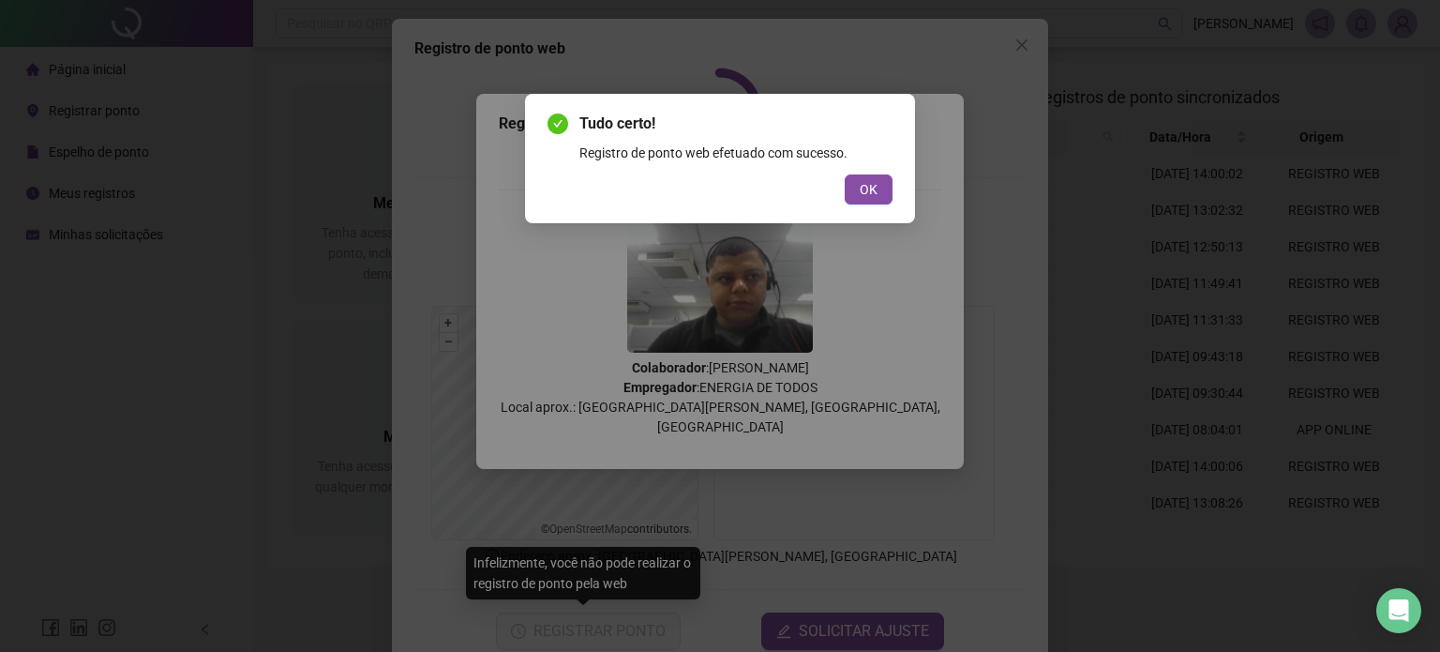 The height and width of the screenshot is (652, 1440). Describe the element at coordinates (736, 153) in the screenshot. I see `div: Registro de ponto web efetuado com sucesso.` at that location.